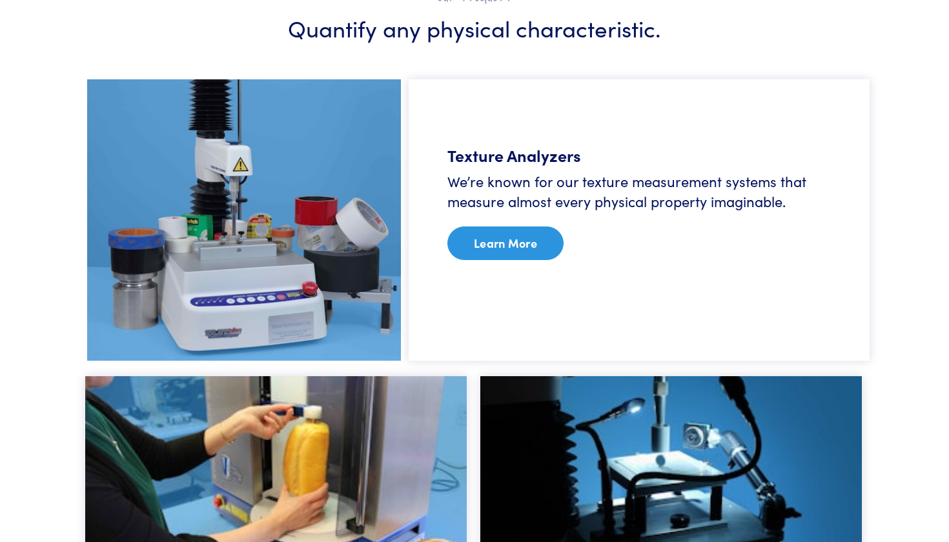 This screenshot has width=949, height=542. Describe the element at coordinates (639, 192) in the screenshot. I see `h6: We’re known for our texture measurement systems that measure almost every physical property imagi...` at that location.